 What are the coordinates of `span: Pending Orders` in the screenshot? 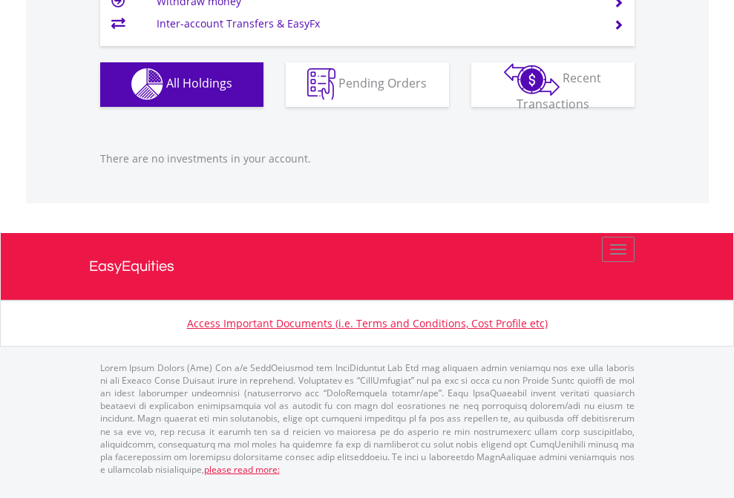 It's located at (382, 83).